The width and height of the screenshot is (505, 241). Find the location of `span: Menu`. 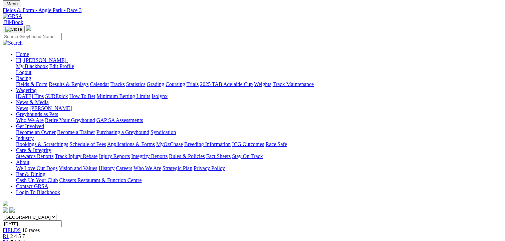

span: Menu is located at coordinates (12, 4).